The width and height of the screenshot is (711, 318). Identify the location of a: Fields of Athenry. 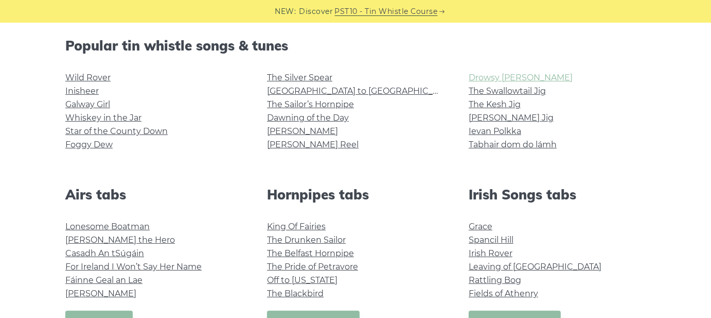
(503, 293).